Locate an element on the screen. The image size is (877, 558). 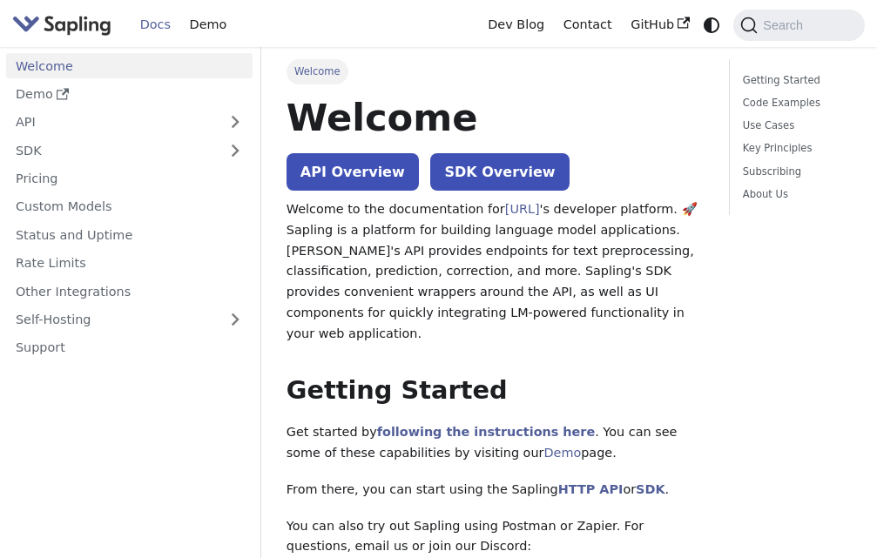
a: following the instructions here is located at coordinates (486, 432).